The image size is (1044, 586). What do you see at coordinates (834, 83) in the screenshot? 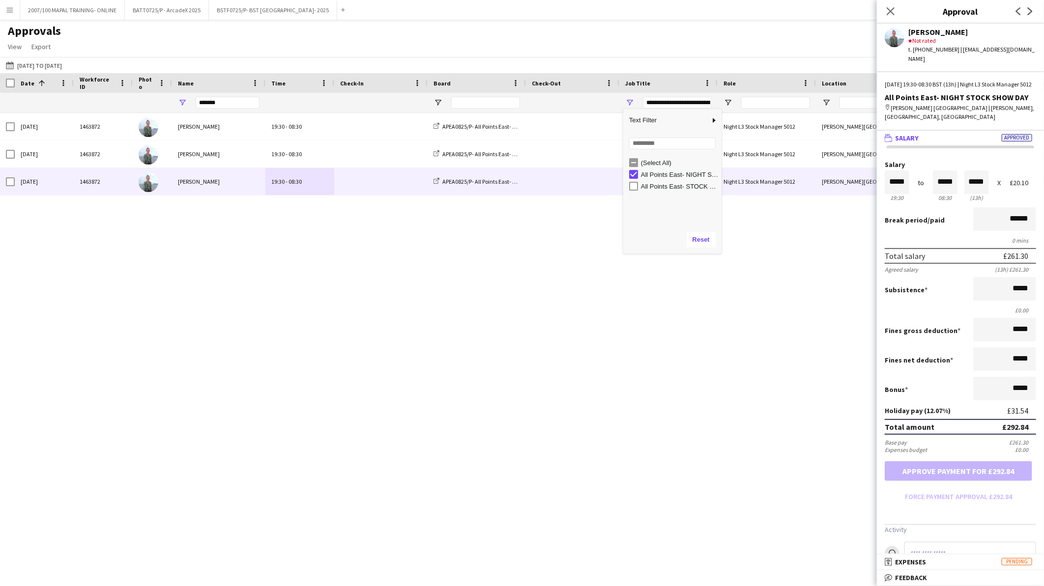
I see `span: Location` at bounding box center [834, 83].